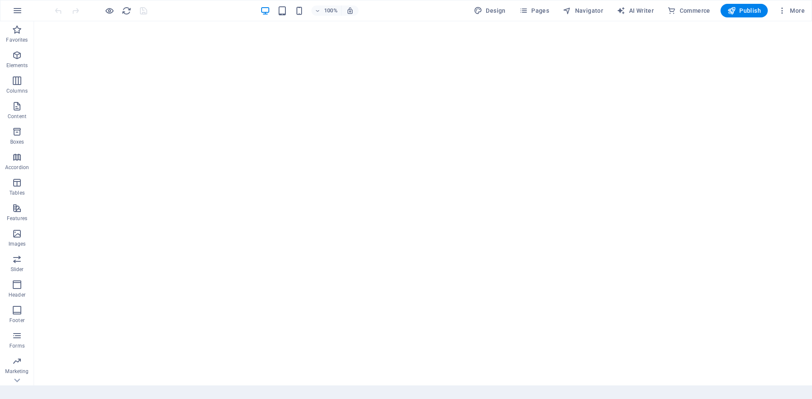 This screenshot has height=399, width=812. What do you see at coordinates (688, 11) in the screenshot?
I see `span: Commerce` at bounding box center [688, 11].